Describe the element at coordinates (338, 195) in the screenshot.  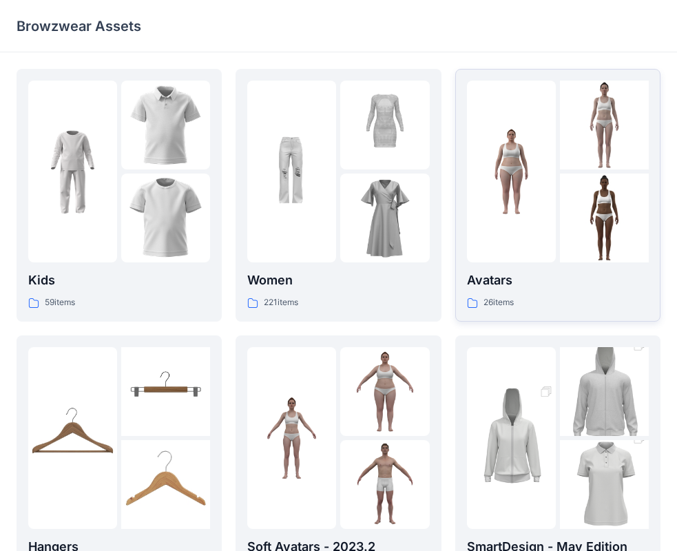
I see `a: folder 1folder 2folder 3Women221items` at that location.